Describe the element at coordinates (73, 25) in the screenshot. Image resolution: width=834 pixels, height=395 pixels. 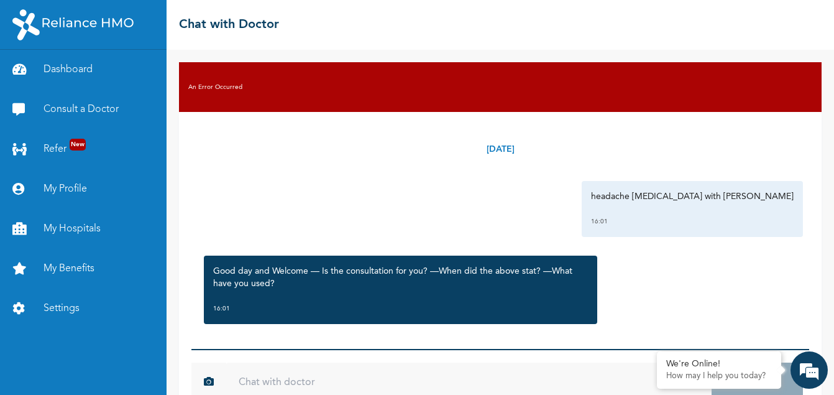
I see `img: RelianceHMO's Logo` at that location.